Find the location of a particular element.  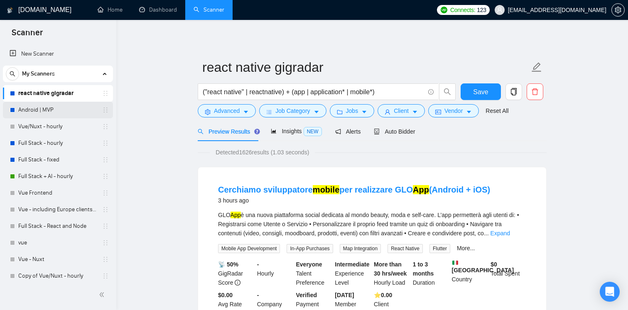

button: userClientcaret-down is located at coordinates (401, 111).